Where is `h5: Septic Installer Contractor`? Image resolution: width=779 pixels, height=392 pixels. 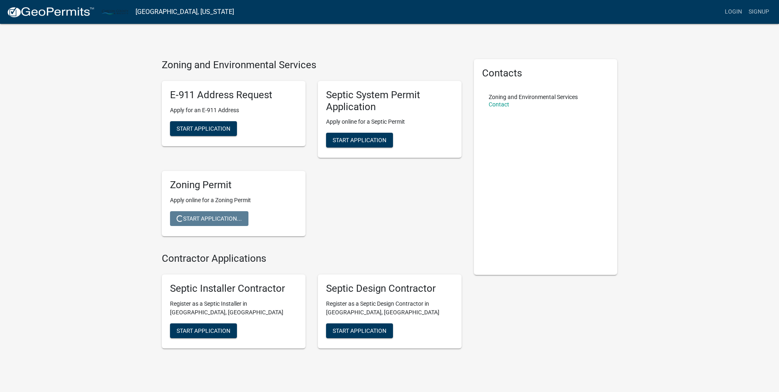
h5: Septic Installer Contractor is located at coordinates (234, 288).